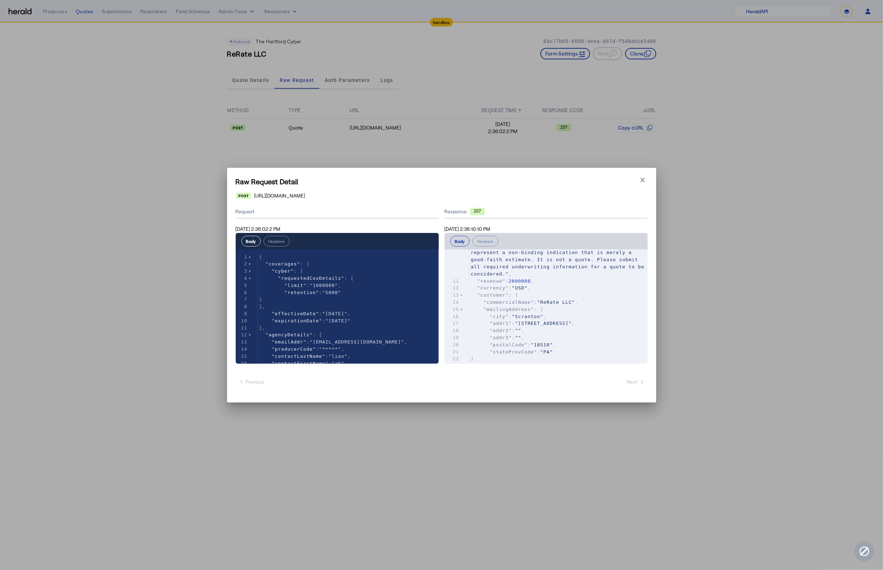 This screenshot has width=883, height=570. I want to click on div: 4, so click(242, 278).